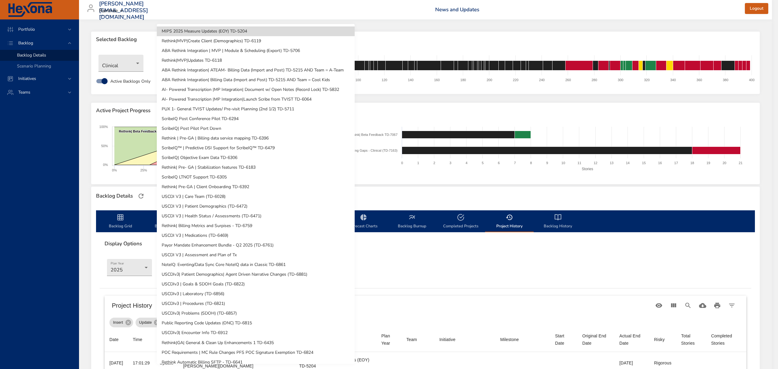 This screenshot has height=369, width=778. What do you see at coordinates (256, 284) in the screenshot?
I see `li: USCDIv3 | Goals & SDOH Goals (TD-6822)` at bounding box center [256, 284].